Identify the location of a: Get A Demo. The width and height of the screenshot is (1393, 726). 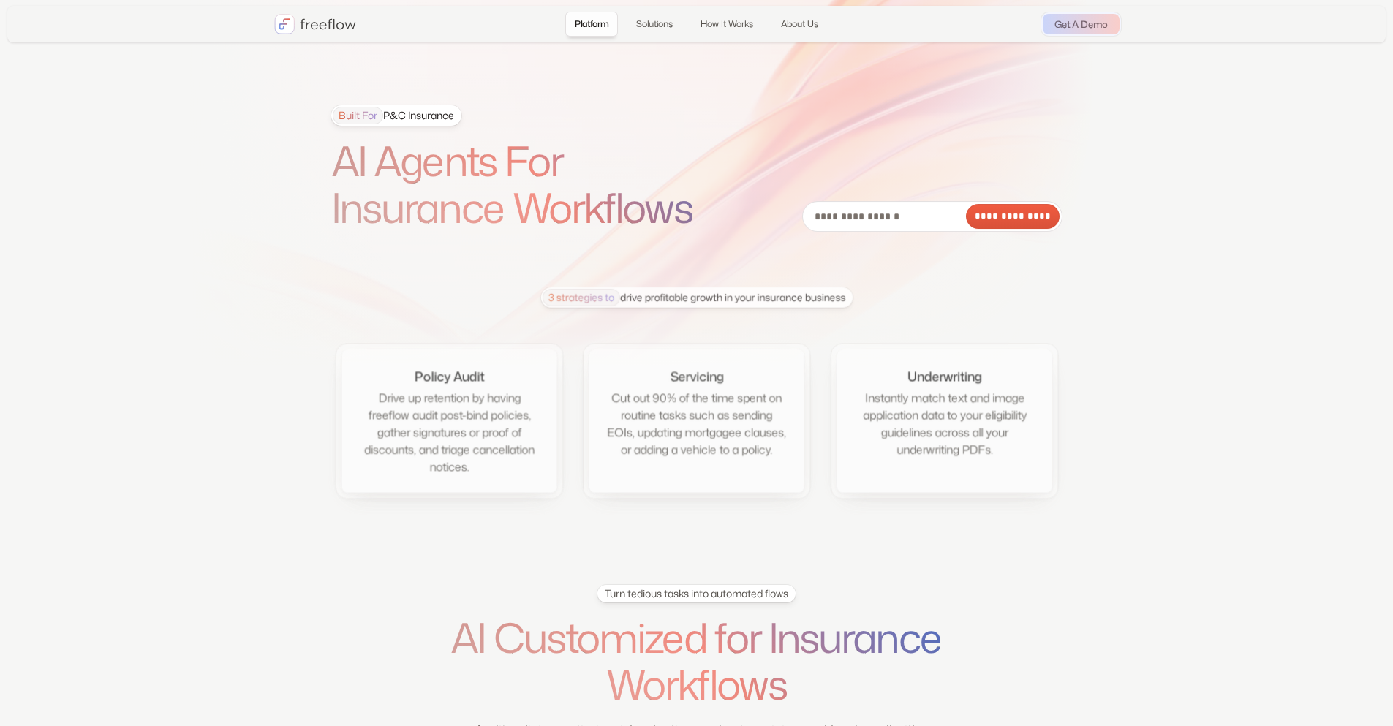
(1081, 24).